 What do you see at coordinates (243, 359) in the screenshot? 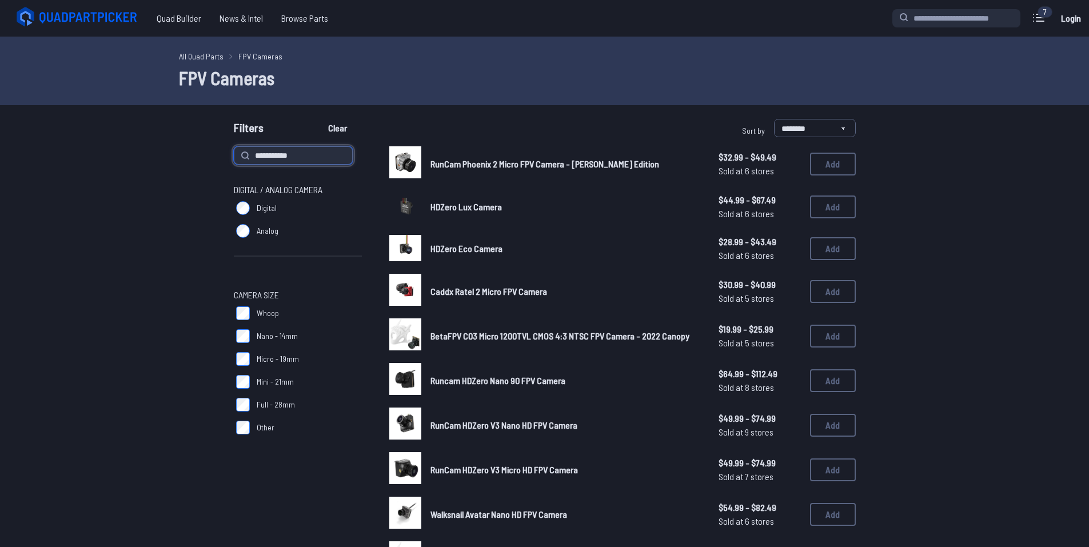
I see `input: Micro - 19mm` at bounding box center [243, 359].